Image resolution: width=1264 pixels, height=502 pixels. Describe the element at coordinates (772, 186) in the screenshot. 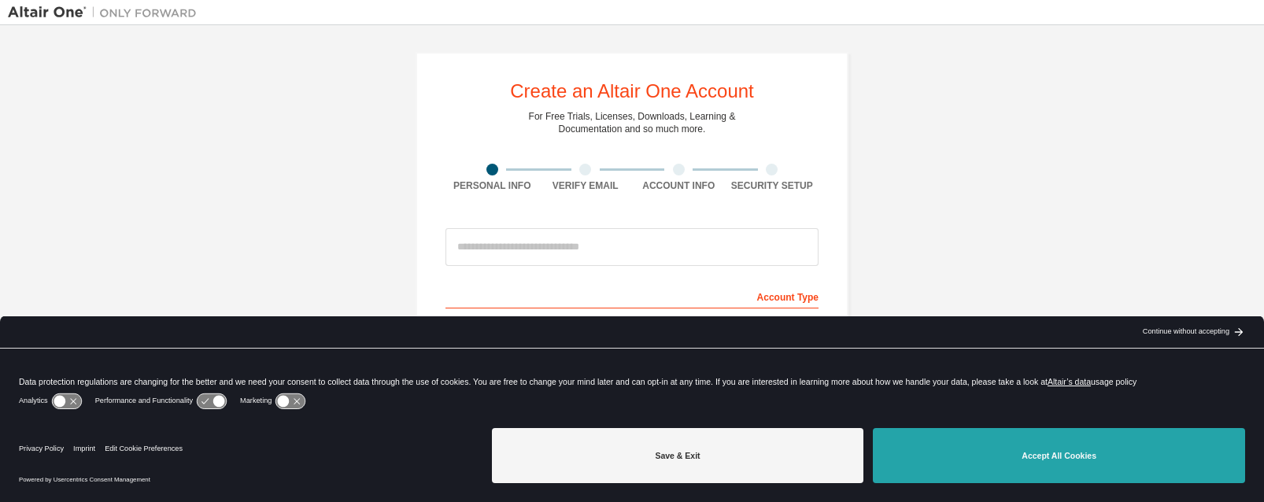

I see `div: Security Setup` at that location.